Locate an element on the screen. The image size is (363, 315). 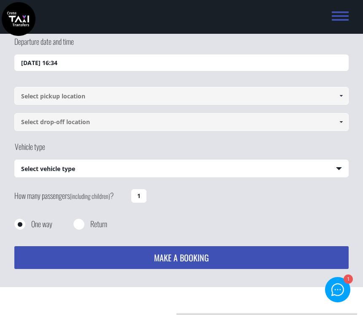
label: How many passengers ? is located at coordinates (70, 196).